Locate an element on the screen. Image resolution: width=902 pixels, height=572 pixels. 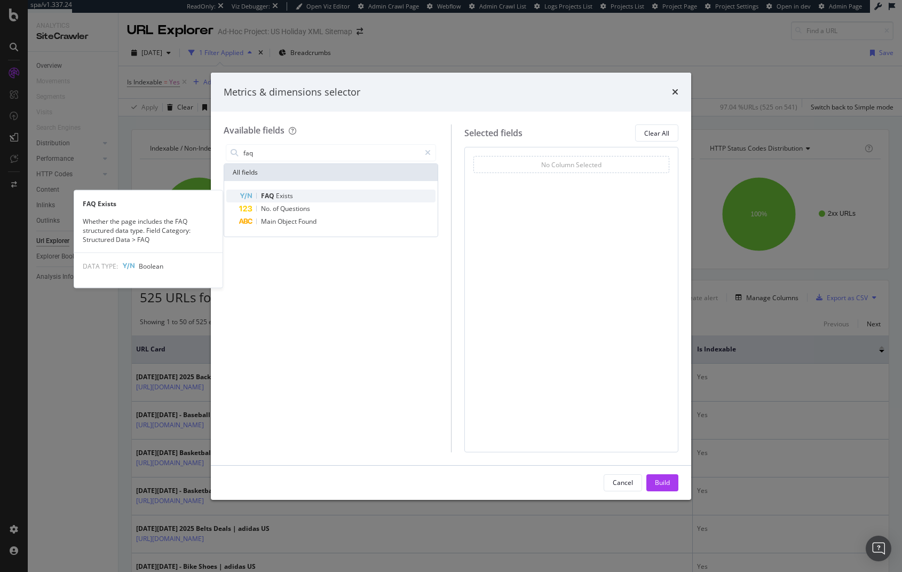
div: Selected fields is located at coordinates (493, 133).